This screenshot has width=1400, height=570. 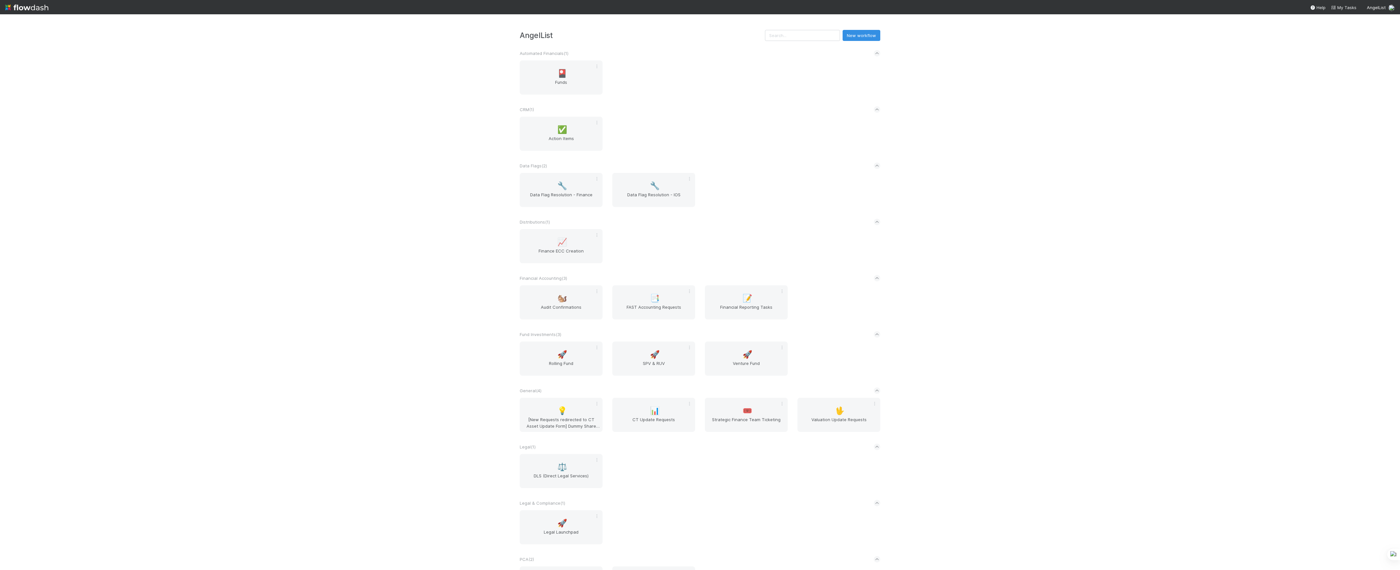 I want to click on a: 📝Financial Reporting Tasks, so click(x=746, y=302).